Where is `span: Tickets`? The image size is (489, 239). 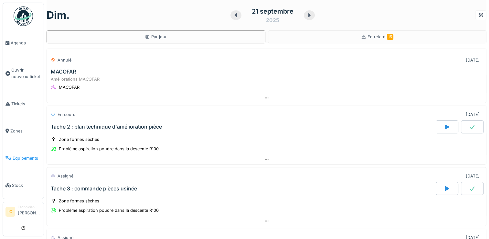 span: Tickets is located at coordinates (26, 103).